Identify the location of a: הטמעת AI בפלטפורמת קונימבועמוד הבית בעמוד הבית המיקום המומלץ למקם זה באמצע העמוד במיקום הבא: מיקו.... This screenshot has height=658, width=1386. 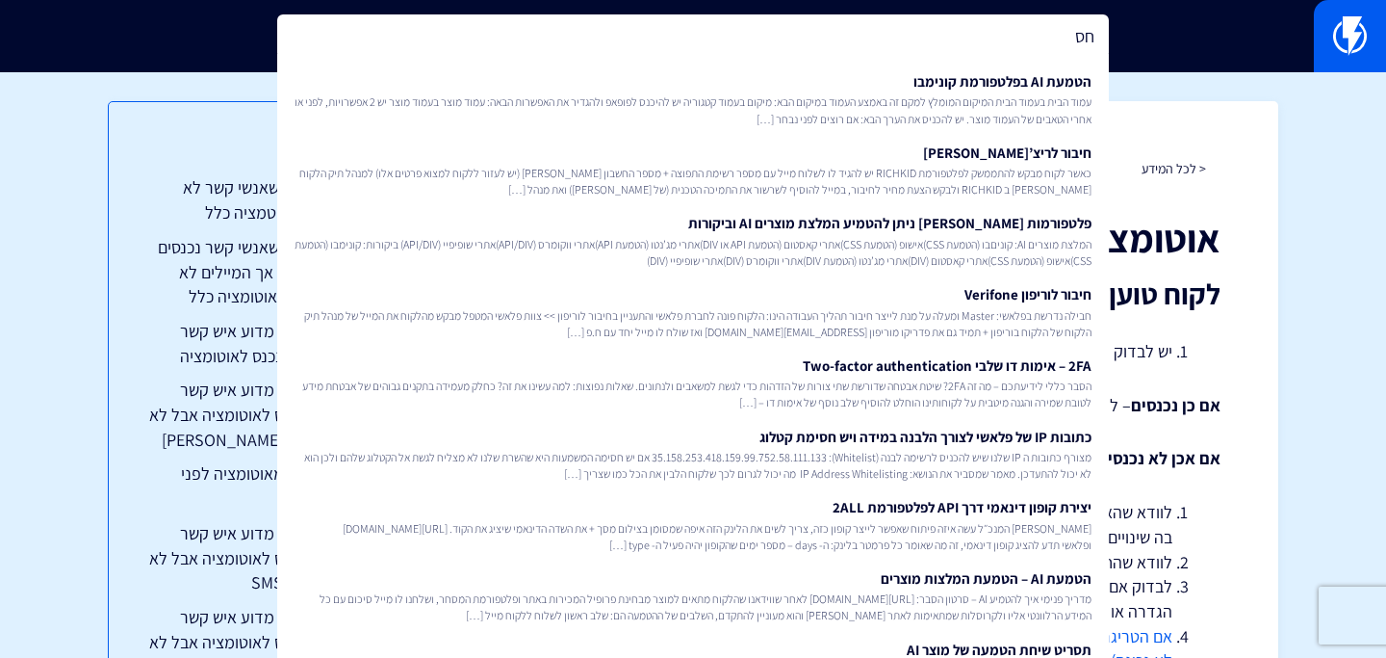
(693, 99).